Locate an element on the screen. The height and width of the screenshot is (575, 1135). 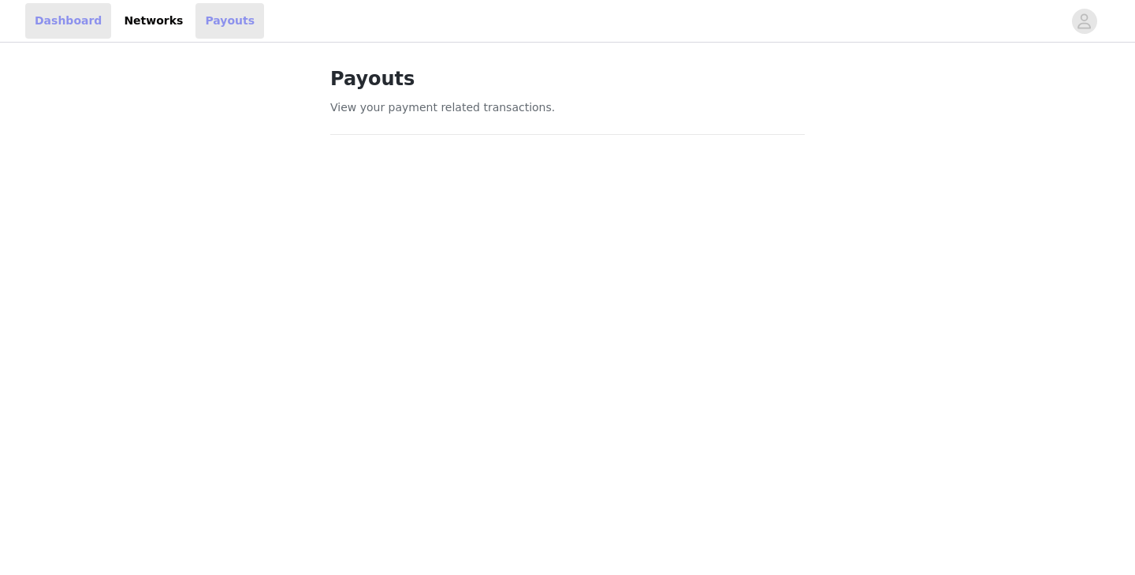
a: Payouts is located at coordinates (229, 20).